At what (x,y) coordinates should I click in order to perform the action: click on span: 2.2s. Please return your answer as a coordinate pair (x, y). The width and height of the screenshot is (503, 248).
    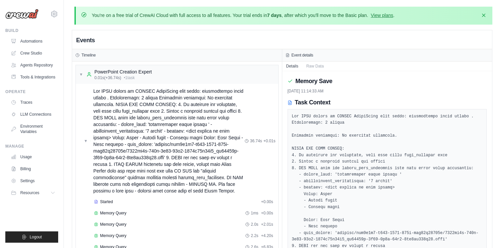
    Looking at the image, I should click on (254, 236).